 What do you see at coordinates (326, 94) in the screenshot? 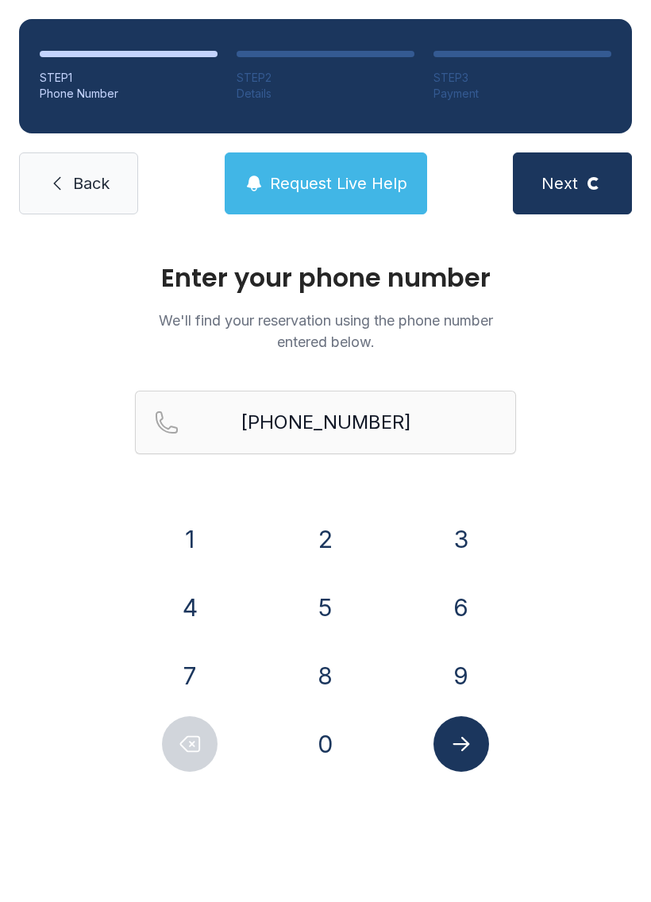
I see `div: Details` at bounding box center [326, 94].